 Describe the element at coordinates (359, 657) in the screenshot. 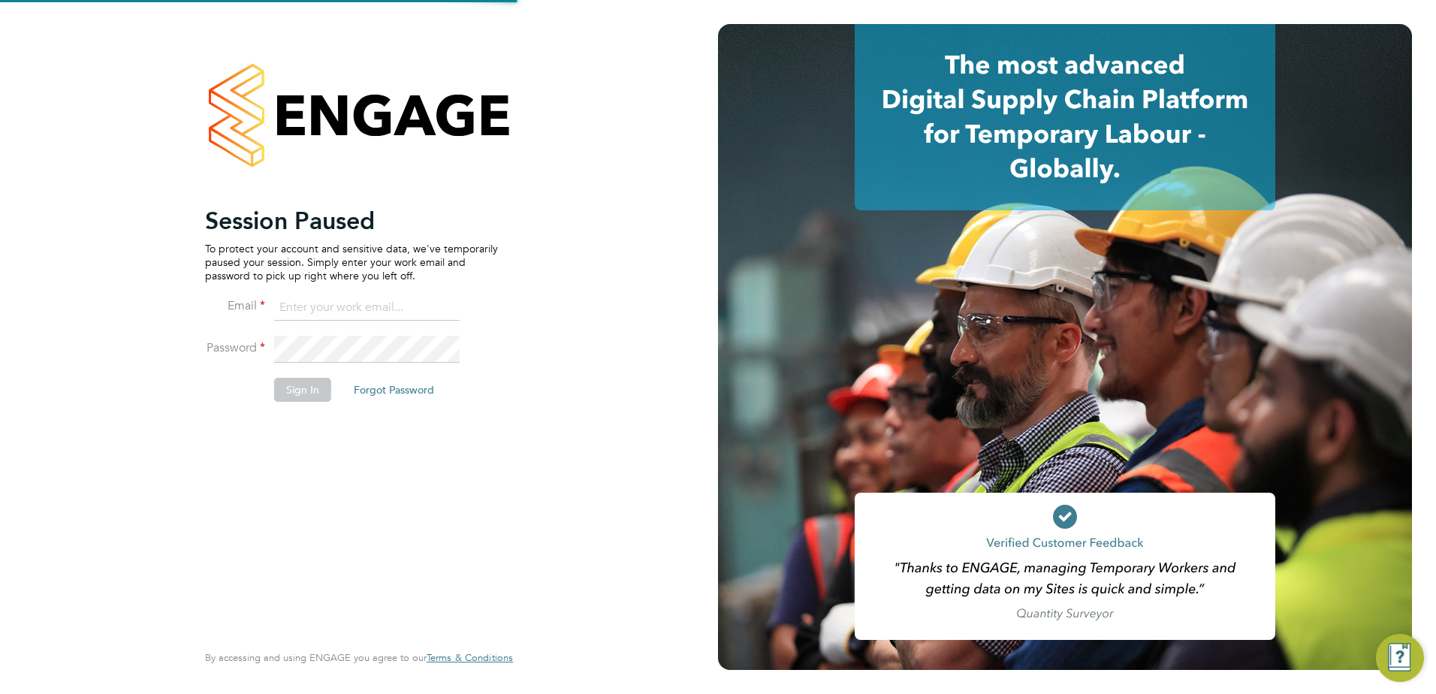

I see `span: By accessing and using ENGAGE you agree to our` at that location.